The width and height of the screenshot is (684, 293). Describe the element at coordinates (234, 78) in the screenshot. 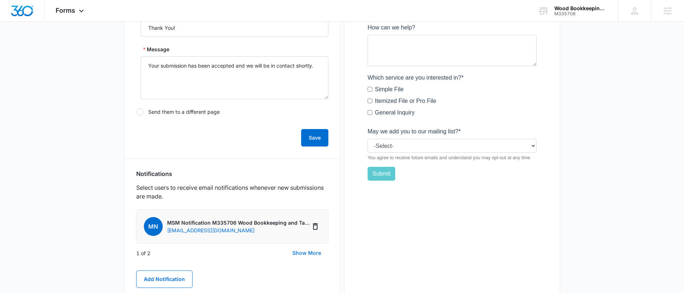

I see `textarea: Message` at that location.